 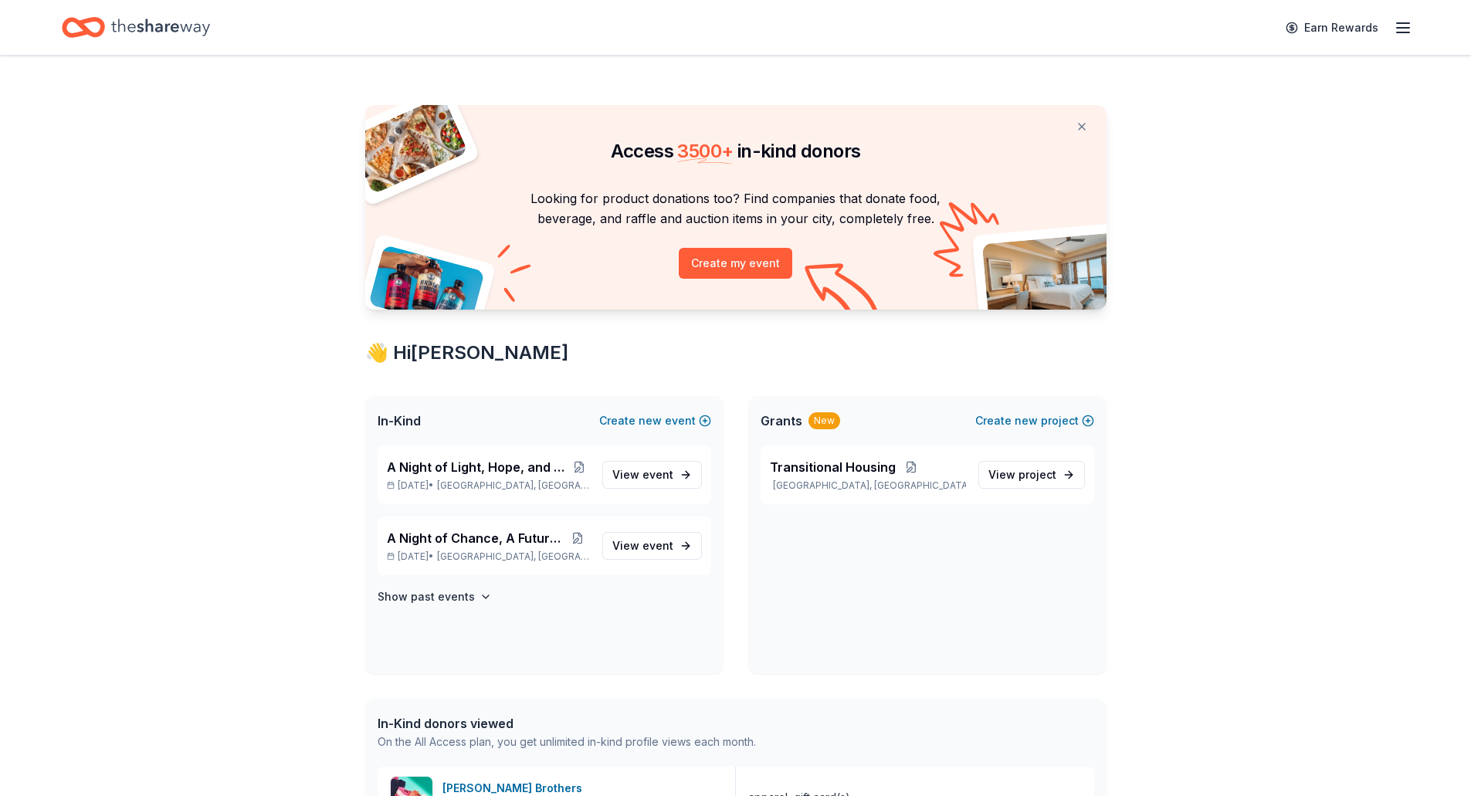 What do you see at coordinates (655, 421) in the screenshot?
I see `button: Createnewevent` at bounding box center [655, 421].